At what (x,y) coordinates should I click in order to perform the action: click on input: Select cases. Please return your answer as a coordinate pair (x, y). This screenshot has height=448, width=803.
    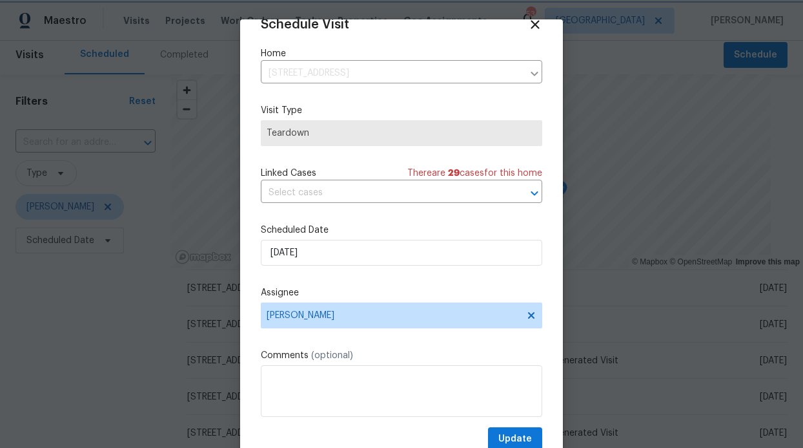
    Looking at the image, I should click on (384, 192).